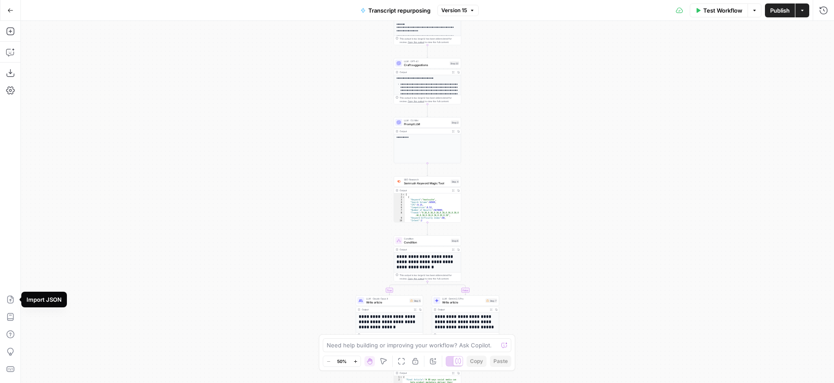 The image size is (834, 383). Describe the element at coordinates (454, 10) in the screenshot. I see `span: Version 15` at that location.